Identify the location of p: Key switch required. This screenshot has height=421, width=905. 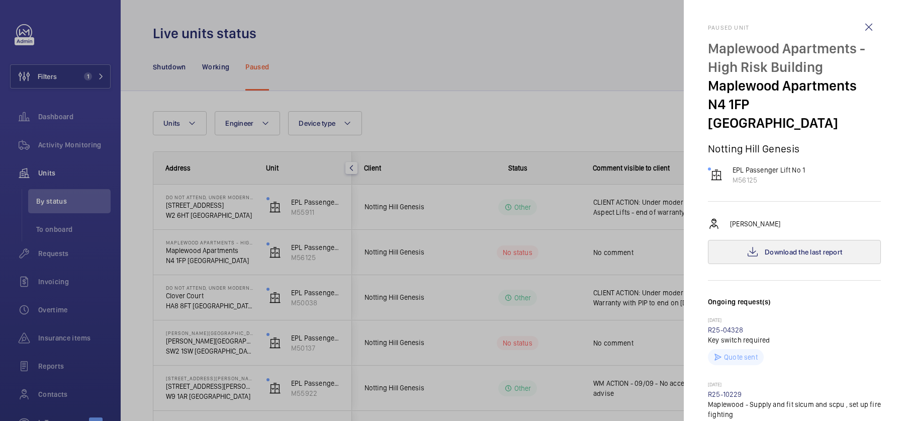
(794, 340).